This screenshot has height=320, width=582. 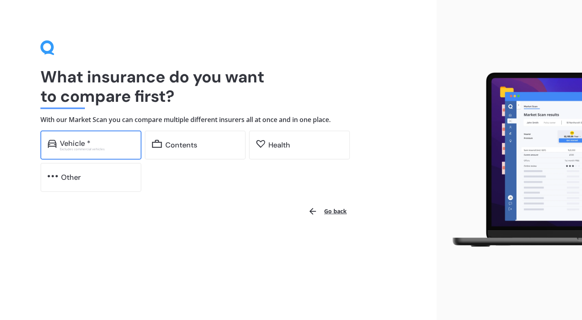 What do you see at coordinates (218, 120) in the screenshot?
I see `h4: With our Market Scan you can compare multiple different insurers all at once and in one place.` at bounding box center [218, 120].